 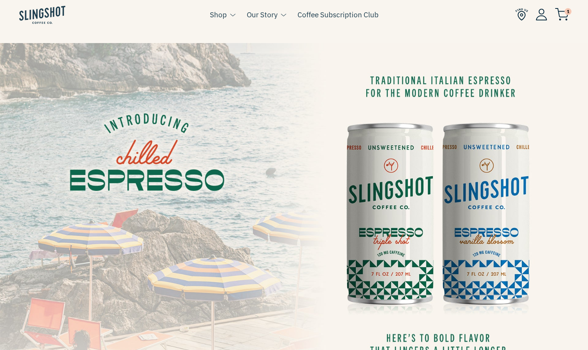 What do you see at coordinates (338, 15) in the screenshot?
I see `a: Coffee Subscription Club` at bounding box center [338, 15].